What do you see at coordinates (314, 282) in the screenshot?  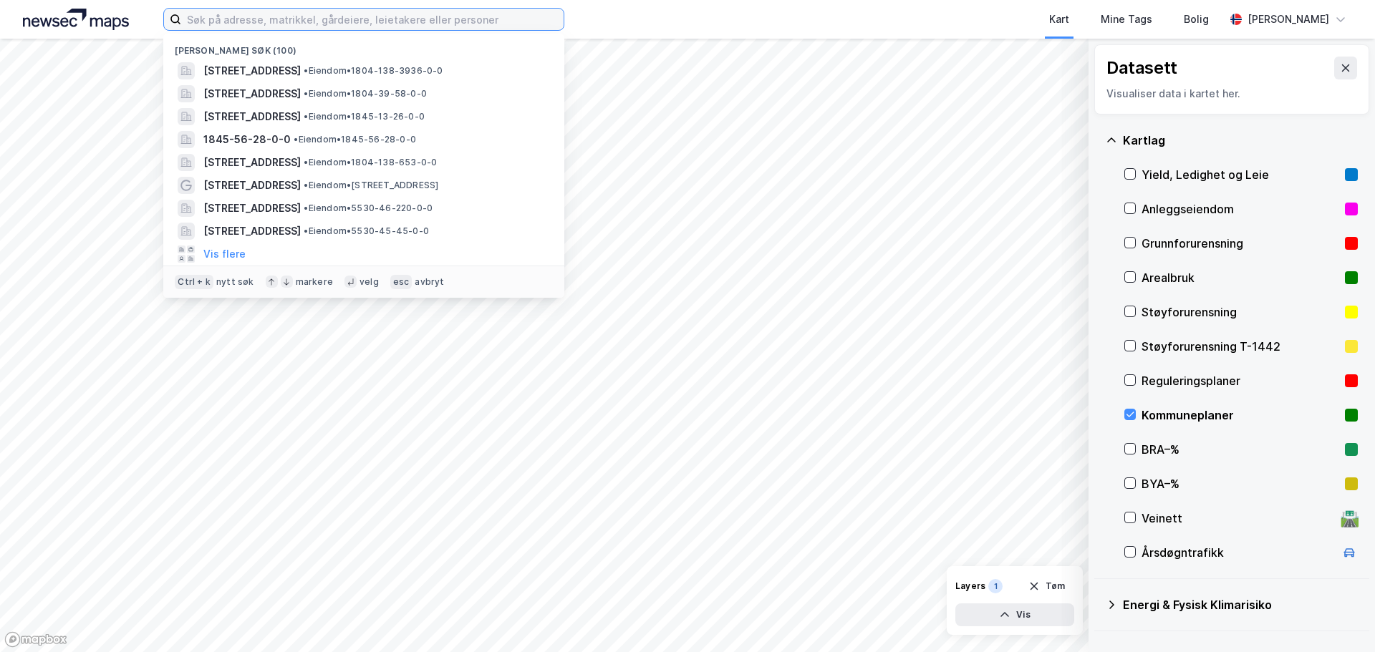 I see `div: markere` at bounding box center [314, 282].